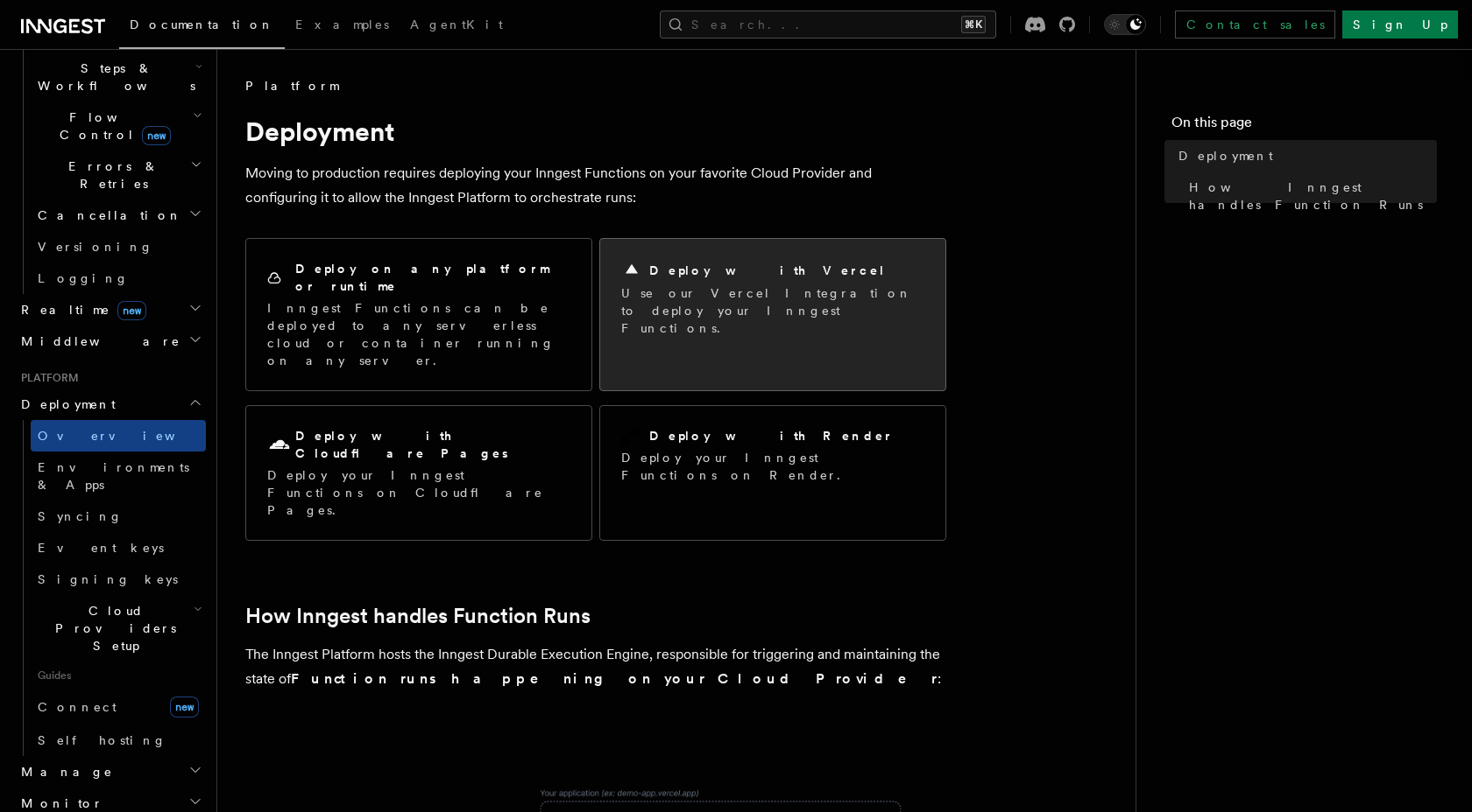  What do you see at coordinates (111, 126) in the screenshot?
I see `span: Flow Control` at bounding box center [111, 126].